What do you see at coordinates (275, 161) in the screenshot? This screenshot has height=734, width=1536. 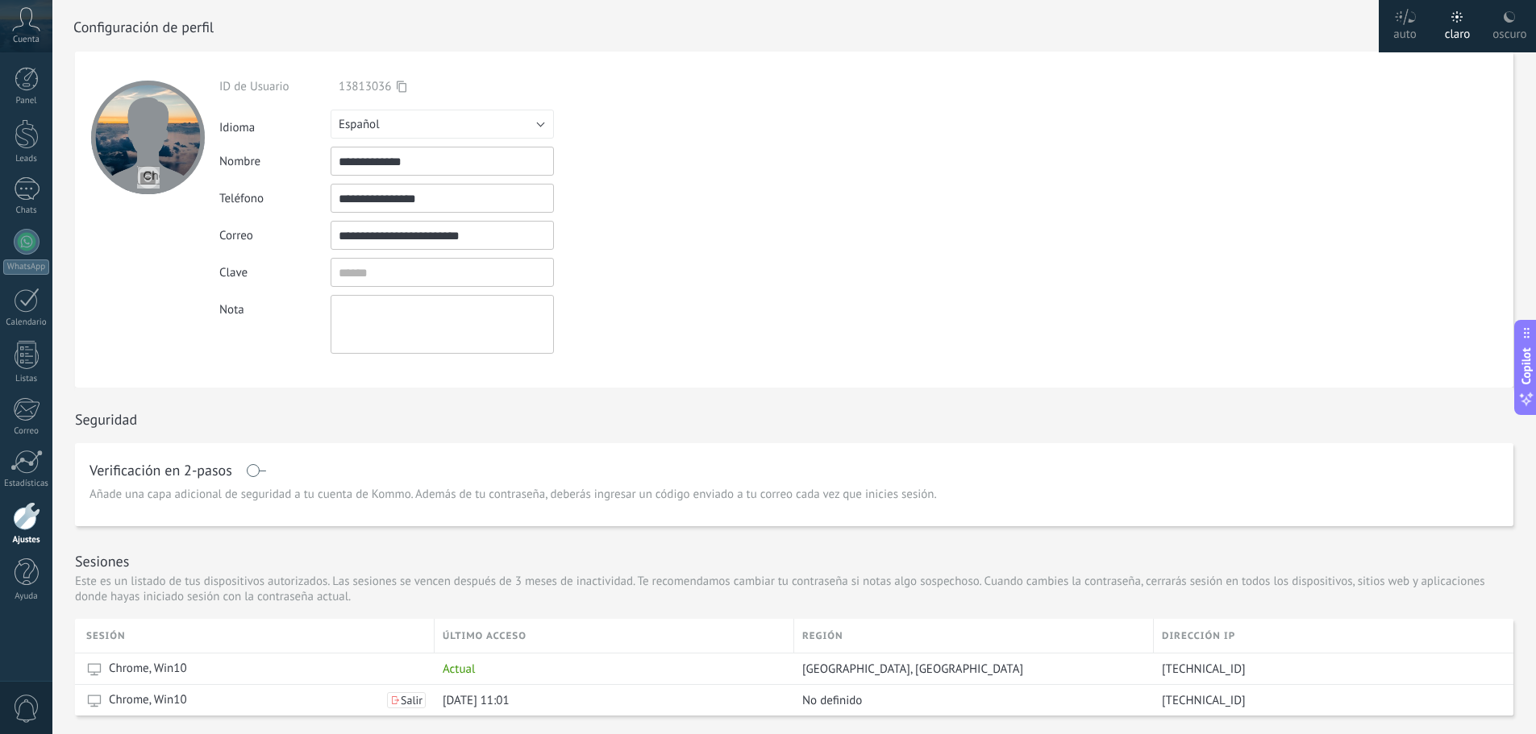 I see `div: Nombre` at bounding box center [275, 161].